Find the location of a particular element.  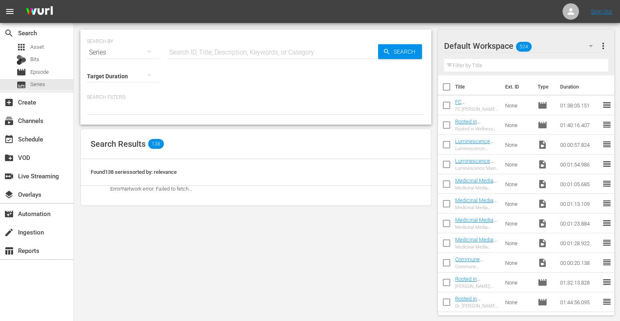

span: Error! Network error: Failed to fetch ... is located at coordinates (151, 189).